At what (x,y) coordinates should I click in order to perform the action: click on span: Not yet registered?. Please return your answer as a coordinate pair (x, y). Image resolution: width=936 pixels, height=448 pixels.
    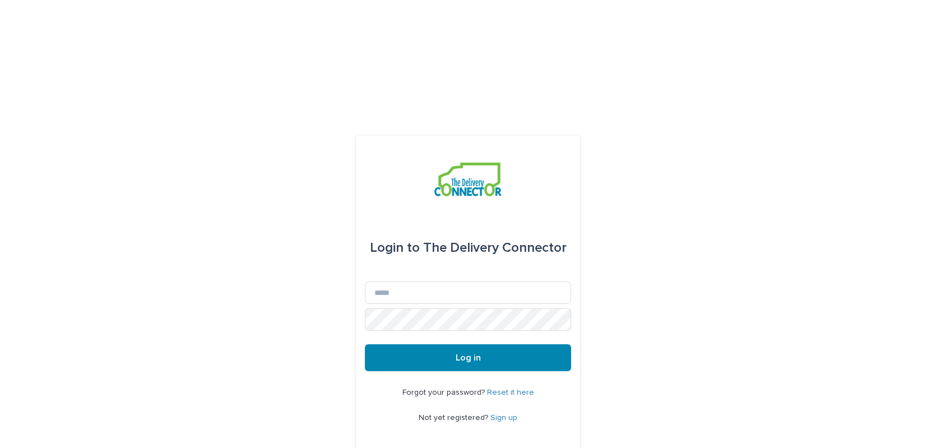
    Looking at the image, I should click on (455, 418).